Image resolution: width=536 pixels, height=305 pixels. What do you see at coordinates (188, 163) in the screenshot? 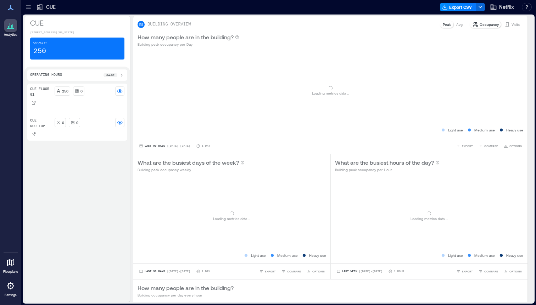
I see `p: What are the busiest days of the week?` at bounding box center [188, 163].